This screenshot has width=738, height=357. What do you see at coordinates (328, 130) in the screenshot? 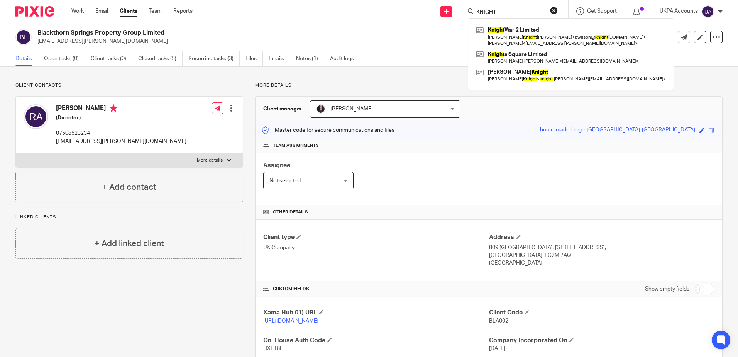
I see `p: Master code for secure communications and files` at bounding box center [328, 130].